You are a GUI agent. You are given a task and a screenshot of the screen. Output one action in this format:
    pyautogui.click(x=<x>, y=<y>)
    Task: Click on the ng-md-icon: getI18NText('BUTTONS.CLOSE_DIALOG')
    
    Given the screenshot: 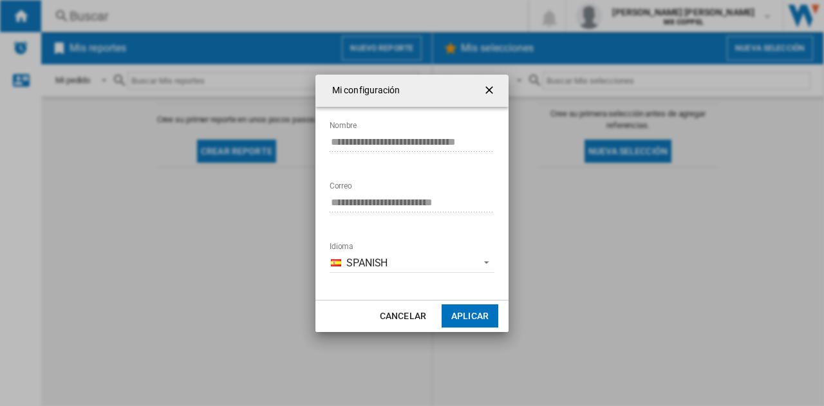 What is the action you would take?
    pyautogui.click(x=490, y=91)
    